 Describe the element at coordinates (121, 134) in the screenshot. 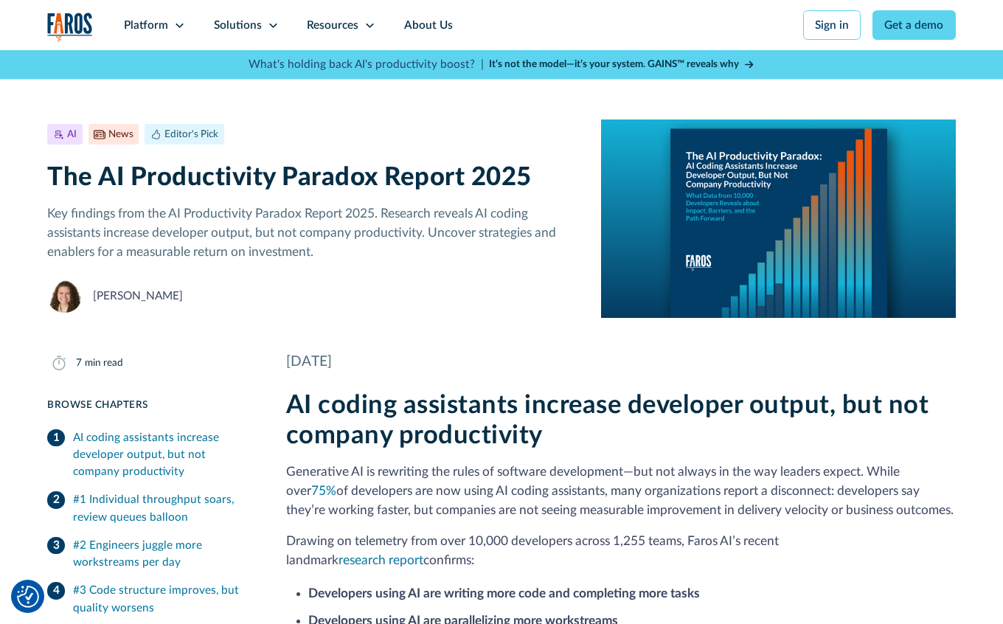

I see `div: News` at that location.